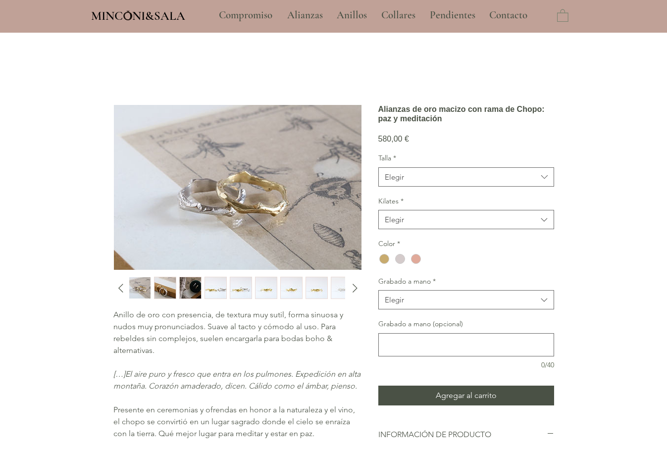  I want to click on span: Agregar al carrito, so click(466, 396).